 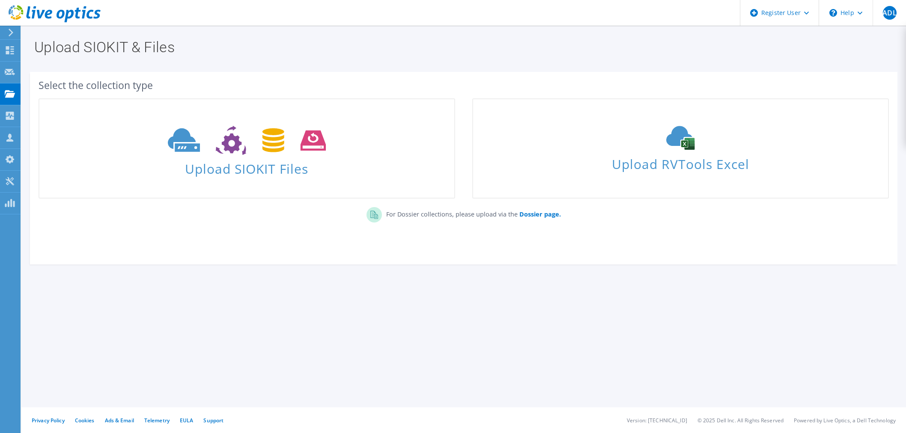 What do you see at coordinates (890, 13) in the screenshot?
I see `span: ADL` at bounding box center [890, 13].